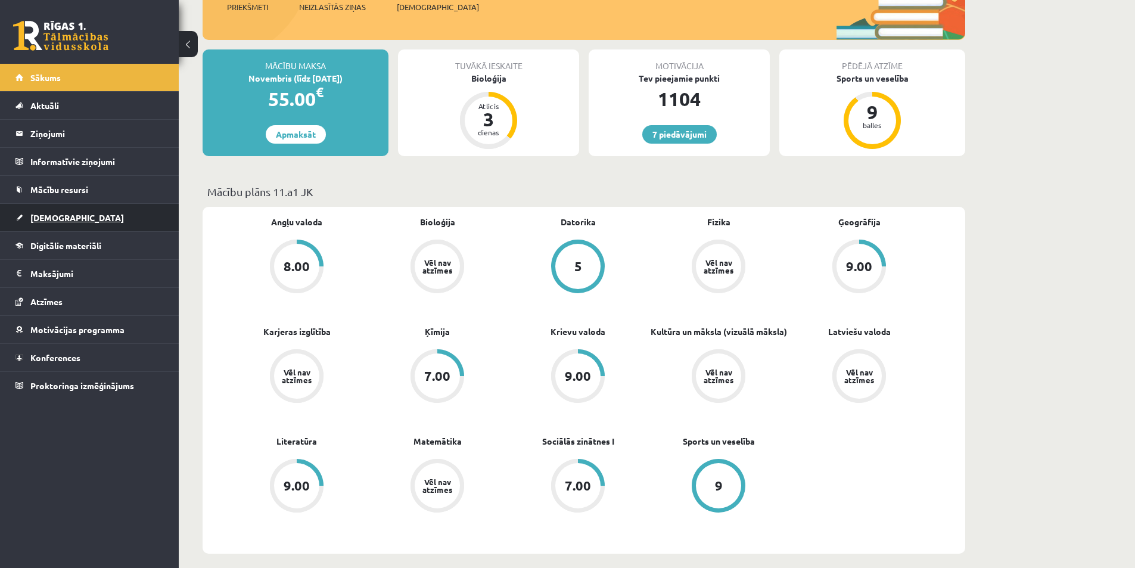 This screenshot has width=1135, height=568. Describe the element at coordinates (89, 357) in the screenshot. I see `a: Konferences` at that location.